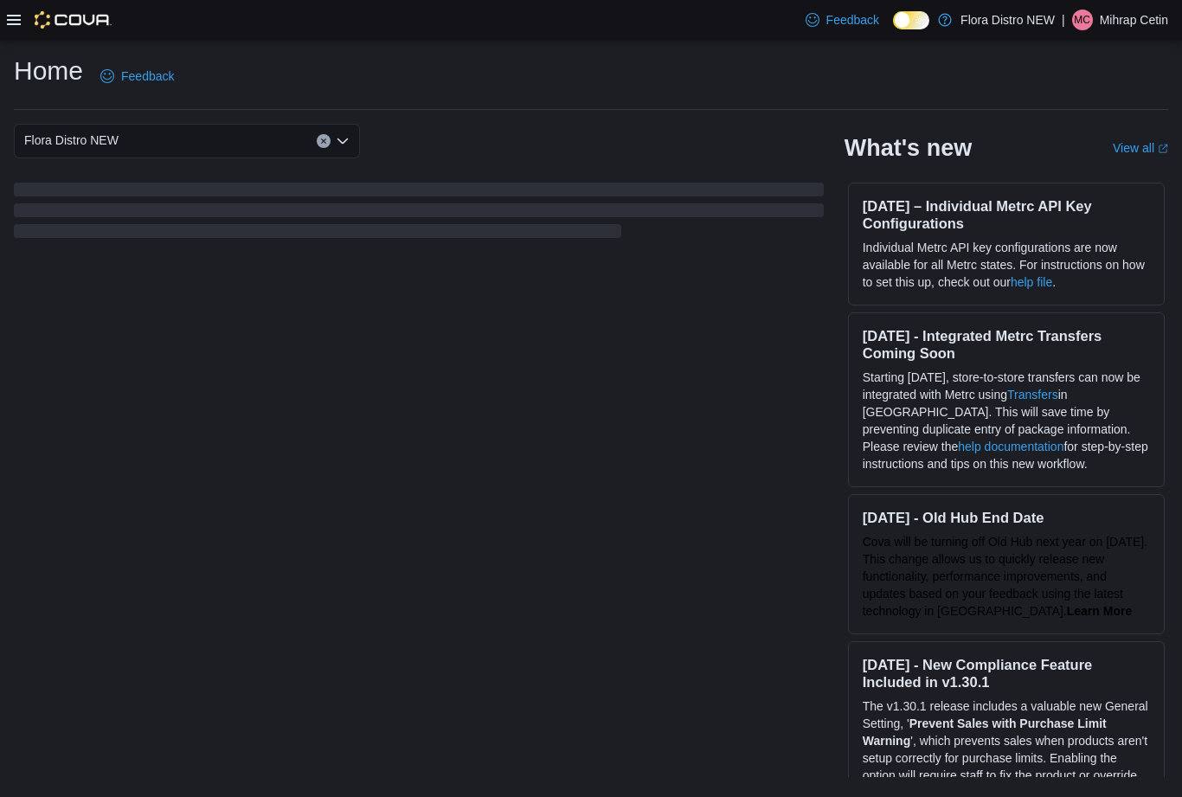  Describe the element at coordinates (1032, 394) in the screenshot. I see `a: Transfers` at that location.